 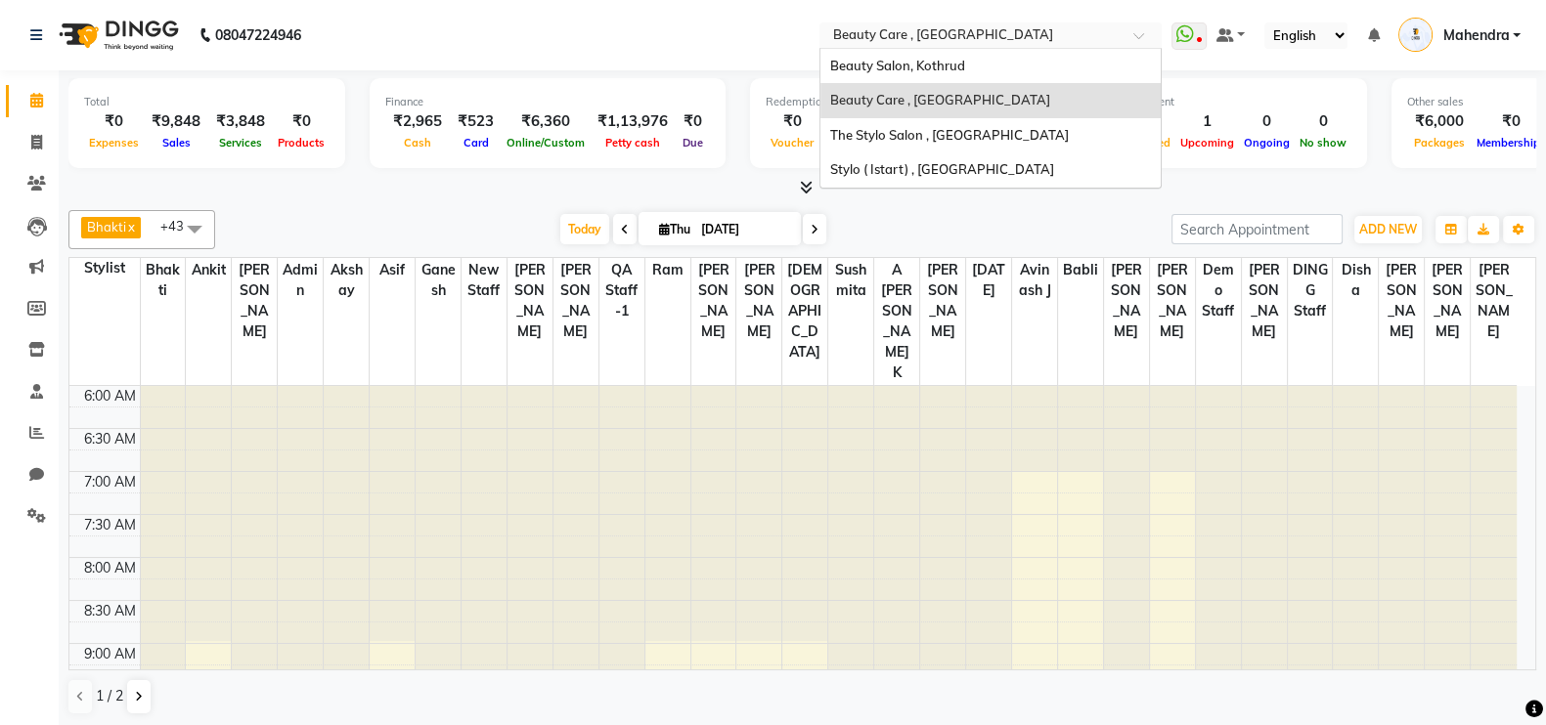 What do you see at coordinates (1266, 143) in the screenshot?
I see `span: Ongoing` at bounding box center [1266, 143].